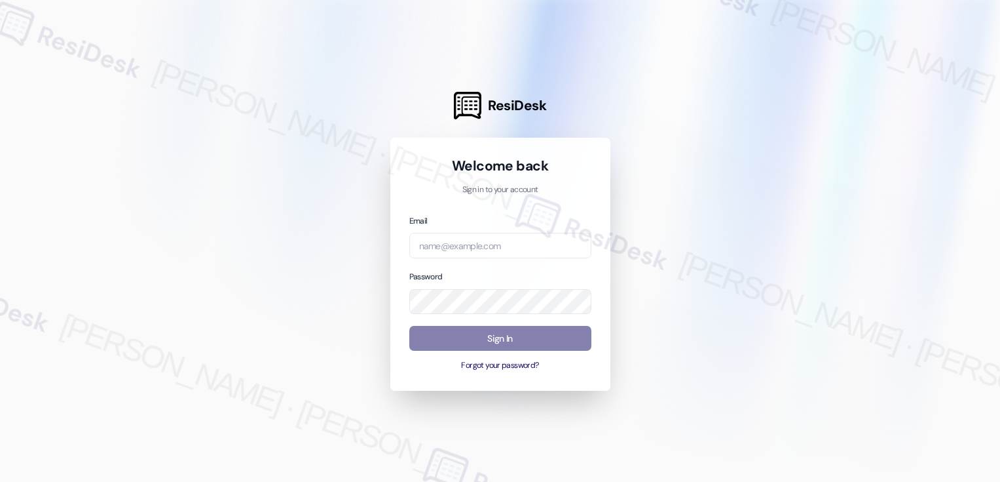 This screenshot has width=1000, height=482. I want to click on input: name@example.com, so click(501, 245).